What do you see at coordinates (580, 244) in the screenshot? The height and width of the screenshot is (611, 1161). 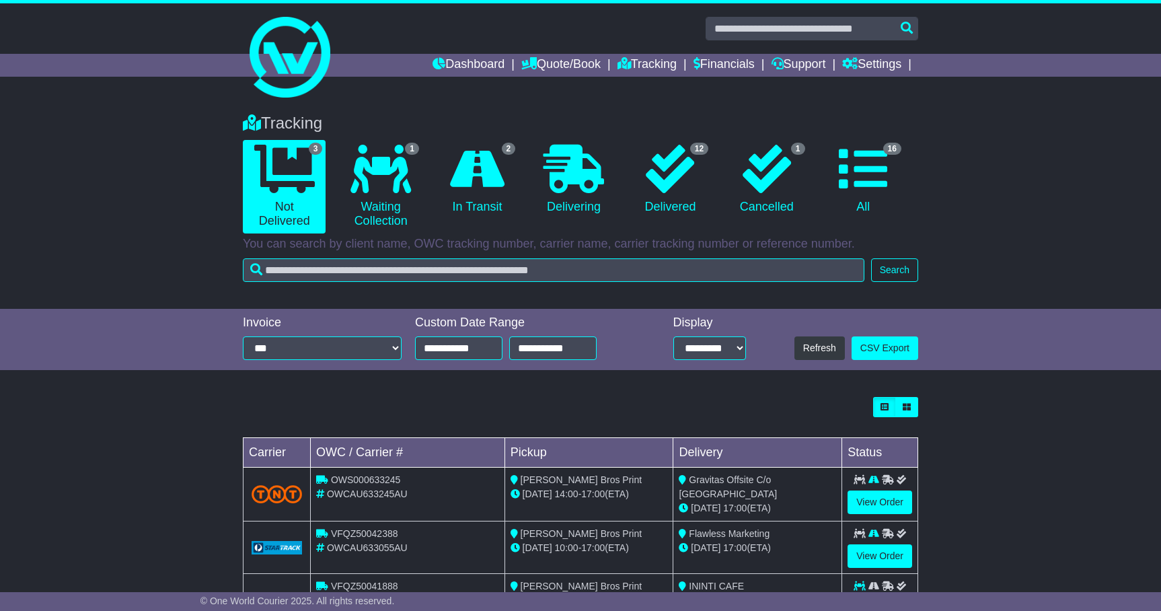 I see `p: You can search by client name, OWC tracking number, carrier name, carrier tracking number or refe...` at bounding box center [580, 244].